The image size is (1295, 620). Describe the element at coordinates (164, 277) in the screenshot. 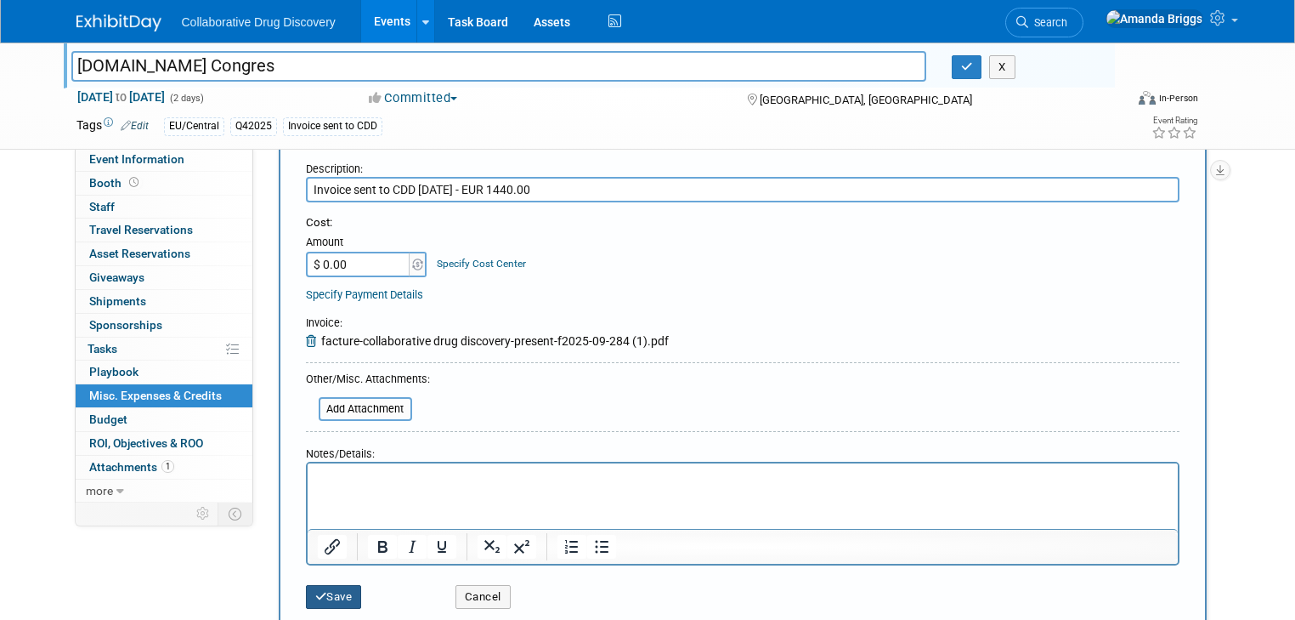

I see `a: Giveaways` at that location.